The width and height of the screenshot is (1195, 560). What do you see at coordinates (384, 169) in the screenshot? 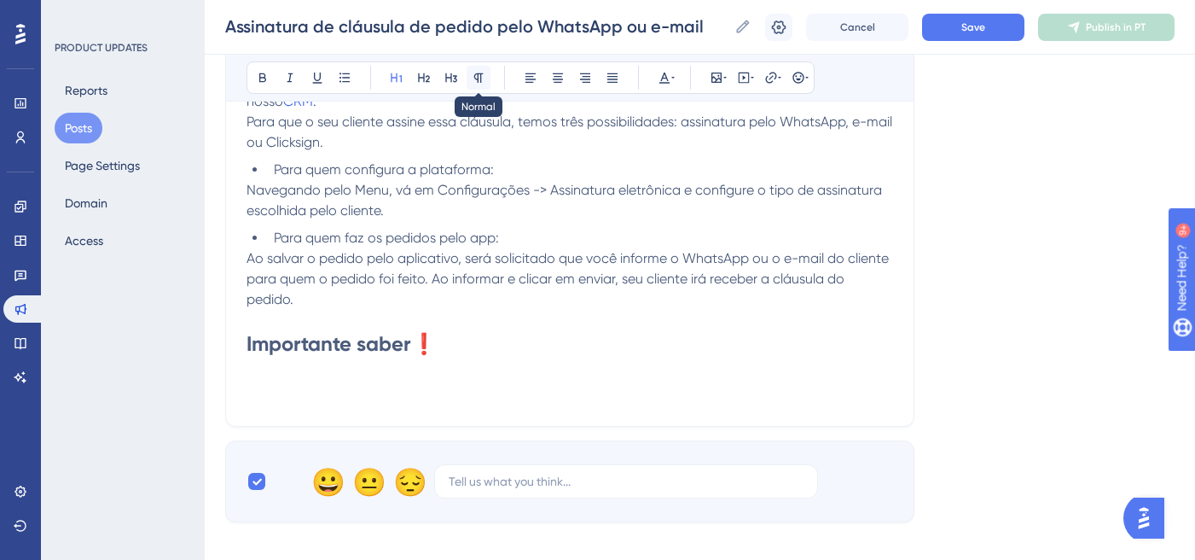
I see `span: Para quem configura a plataforma:` at bounding box center [384, 169].